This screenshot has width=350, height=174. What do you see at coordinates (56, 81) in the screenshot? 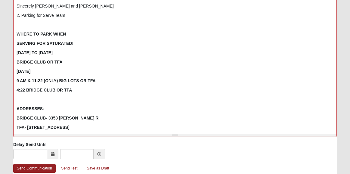
I see `b: 9 AM & 11:22 (ONLY) BIG LOTS OR TFA` at bounding box center [56, 81].